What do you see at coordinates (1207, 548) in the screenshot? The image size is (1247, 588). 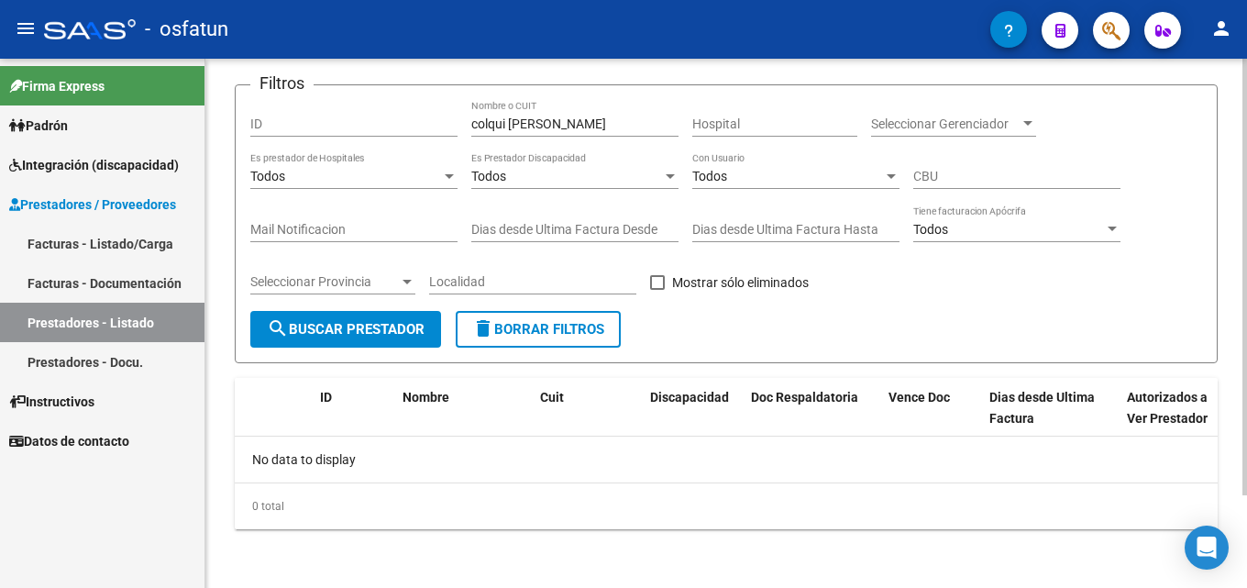 I see `div: Open Intercom Messenger` at bounding box center [1207, 548].